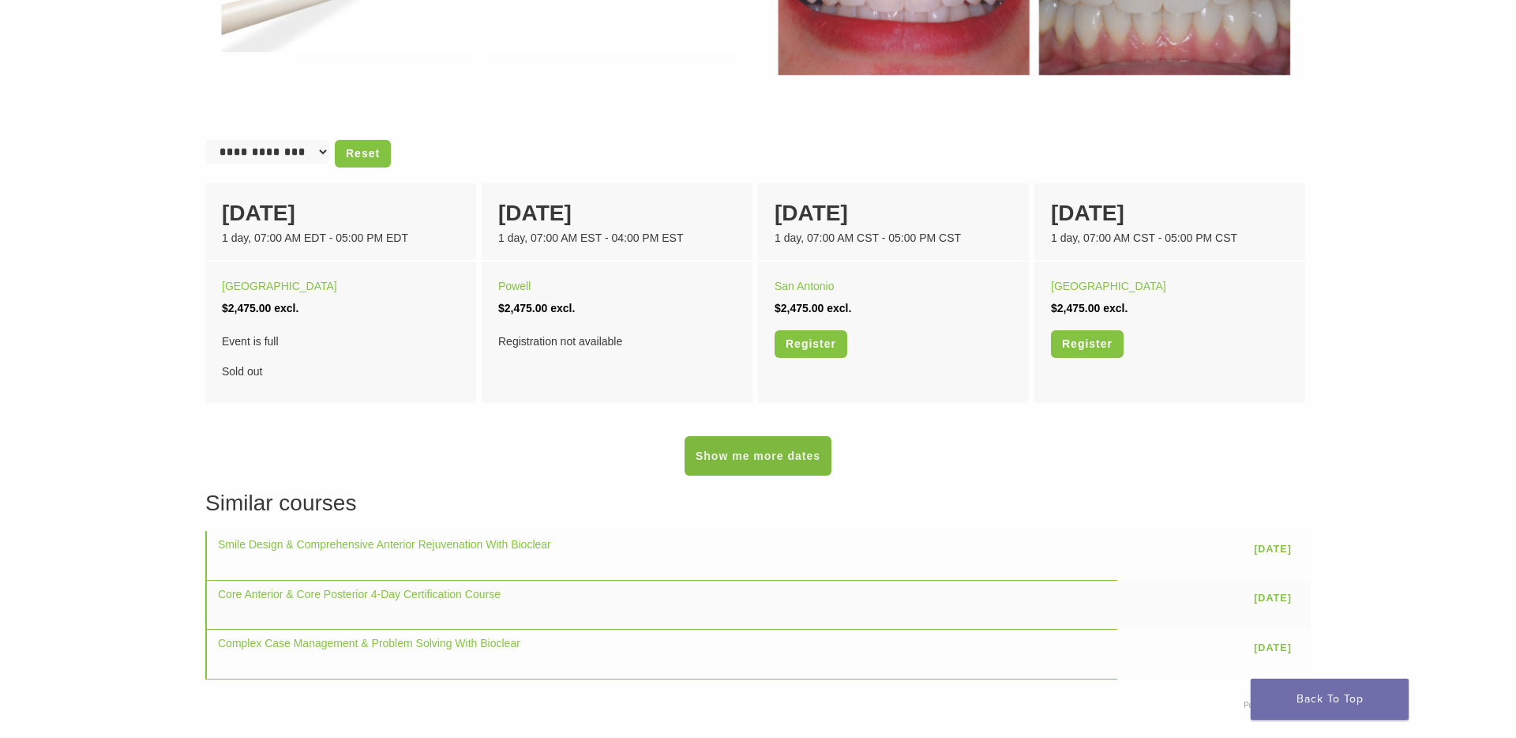 The image size is (1516, 738). I want to click on a: Core Anterior & Core Posterior 4-Day Certification Course, so click(359, 594).